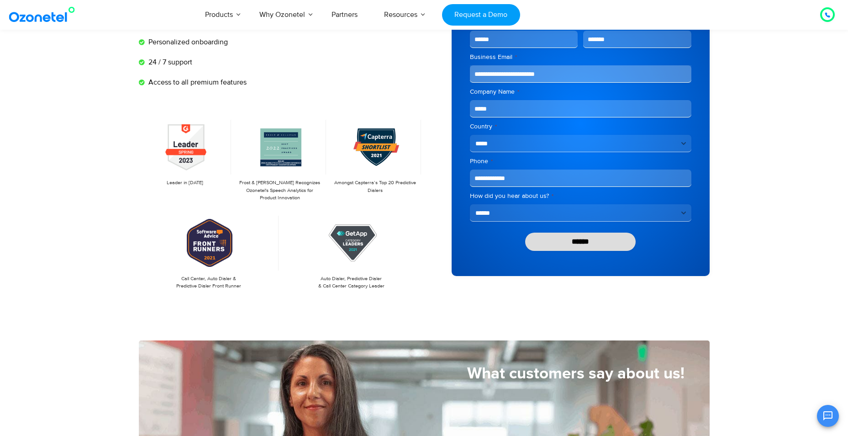  What do you see at coordinates (412, 373) in the screenshot?
I see `h5: What customers say about us!` at bounding box center [412, 373].